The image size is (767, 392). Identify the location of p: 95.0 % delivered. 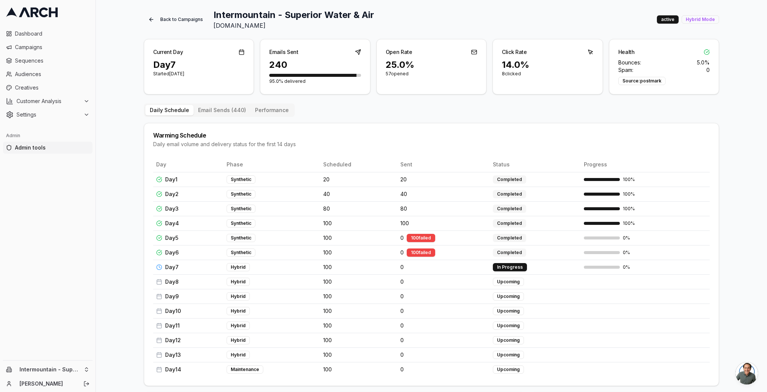
(315, 81).